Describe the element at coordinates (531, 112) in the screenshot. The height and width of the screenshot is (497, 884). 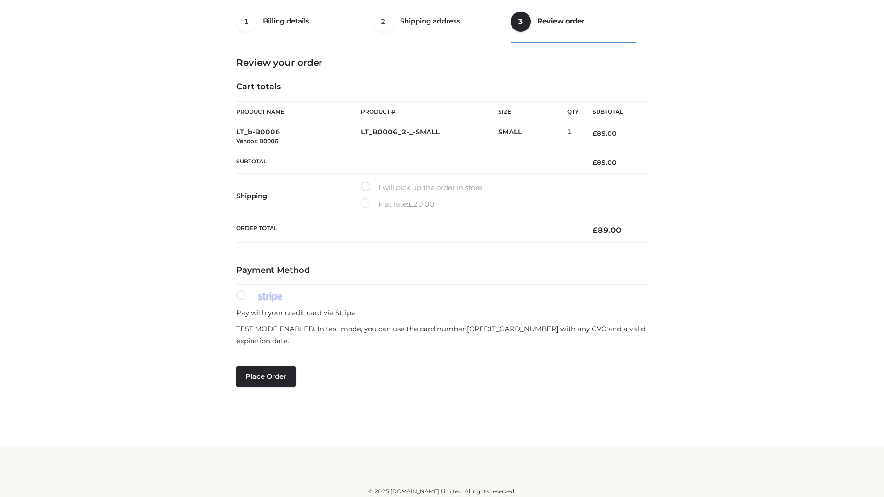
I see `th: Size` at that location.